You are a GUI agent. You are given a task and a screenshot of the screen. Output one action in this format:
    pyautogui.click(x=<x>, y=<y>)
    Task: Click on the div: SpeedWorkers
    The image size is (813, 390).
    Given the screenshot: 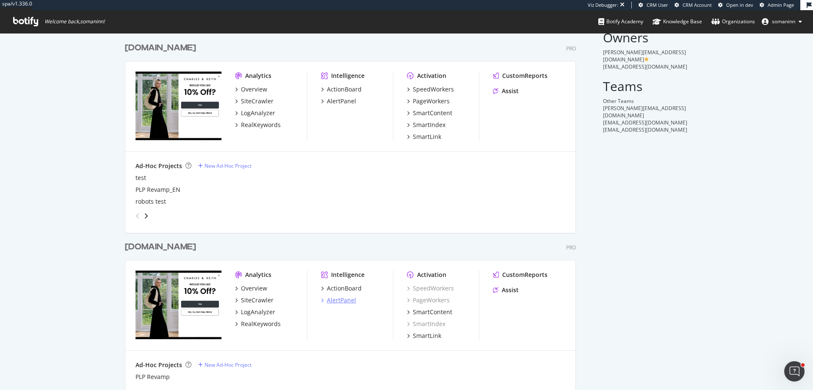 What is the action you would take?
    pyautogui.click(x=433, y=89)
    